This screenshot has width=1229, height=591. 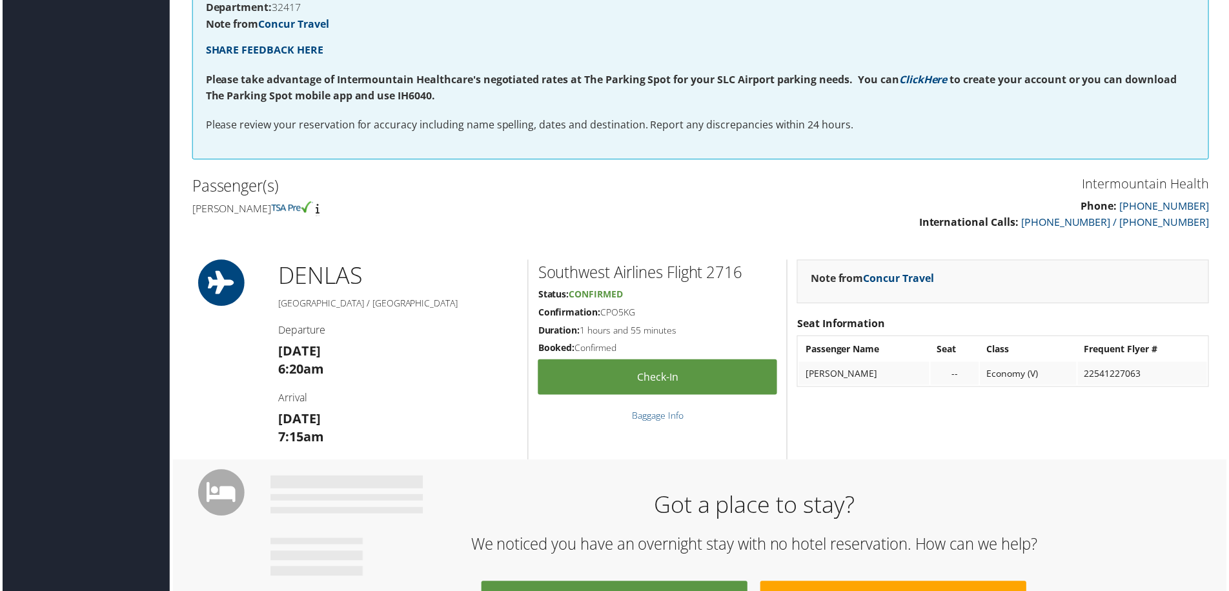 What do you see at coordinates (397, 400) in the screenshot?
I see `h4: Arrival` at bounding box center [397, 400].